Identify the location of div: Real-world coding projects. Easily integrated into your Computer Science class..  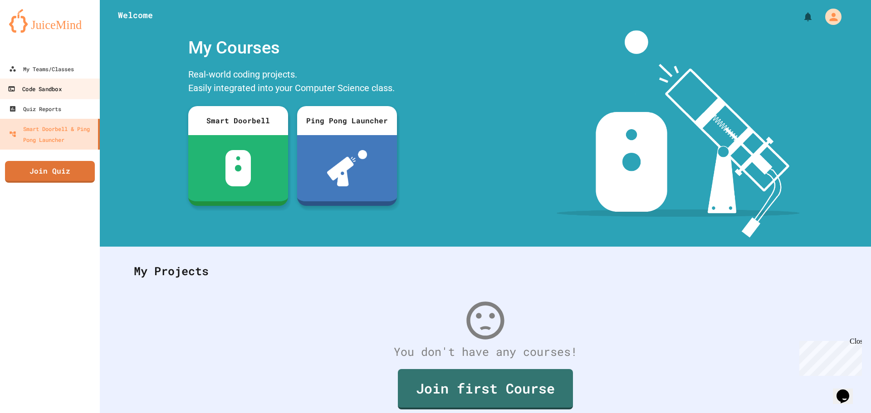
(293, 82).